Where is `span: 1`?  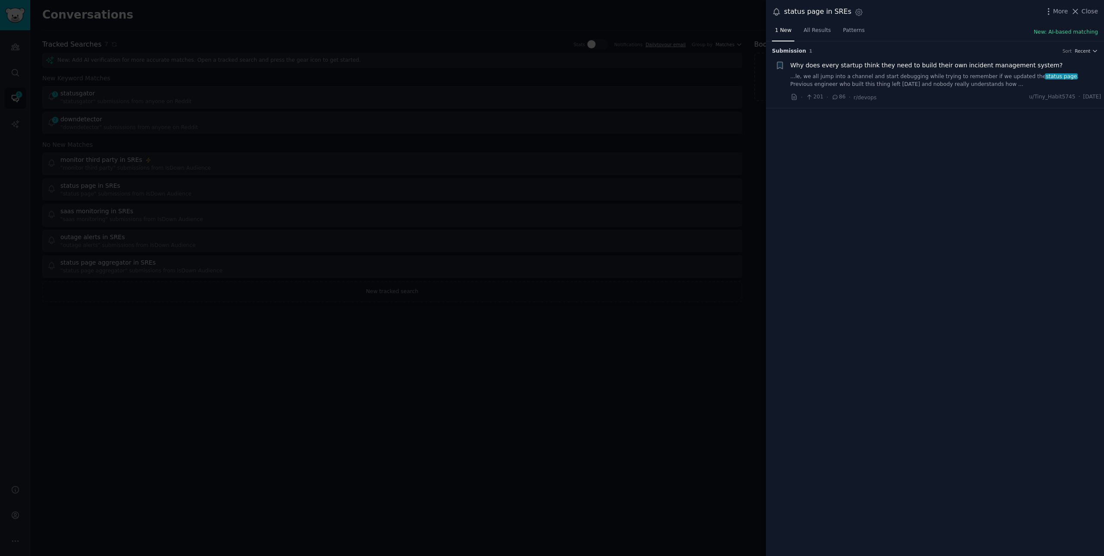 span: 1 is located at coordinates (811, 51).